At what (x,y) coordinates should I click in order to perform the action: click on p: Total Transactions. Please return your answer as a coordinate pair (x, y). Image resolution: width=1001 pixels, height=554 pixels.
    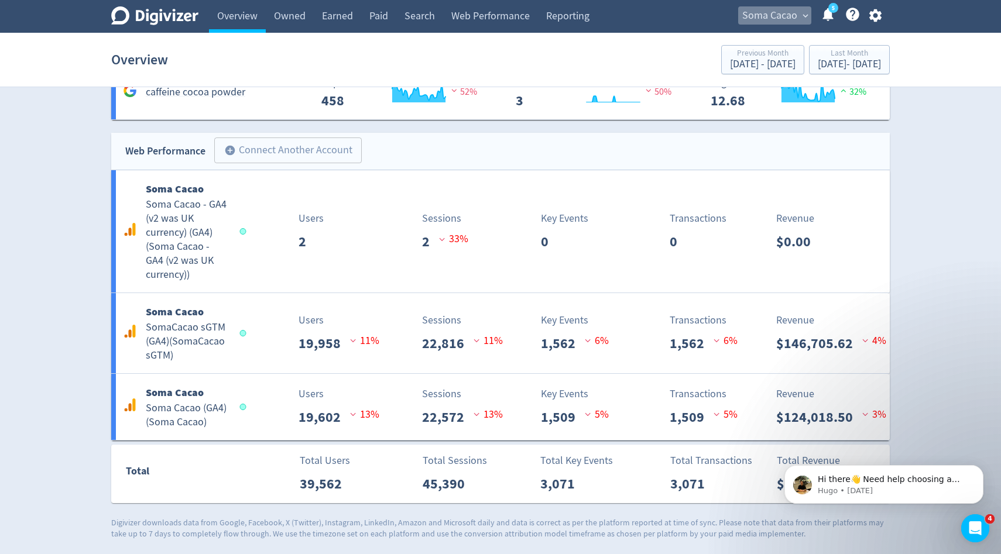
    Looking at the image, I should click on (711, 461).